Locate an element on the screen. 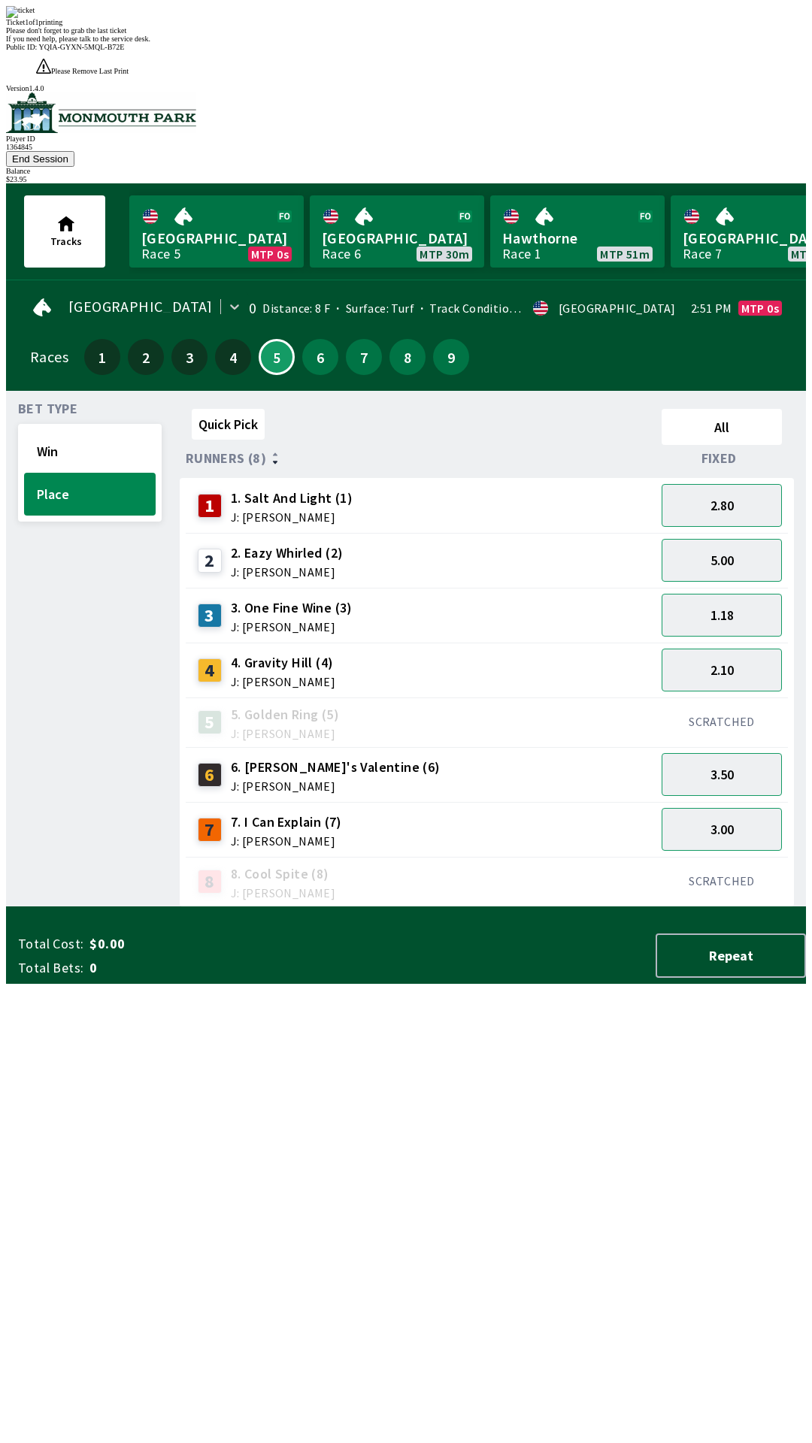  button: 8 is located at coordinates (407, 357).